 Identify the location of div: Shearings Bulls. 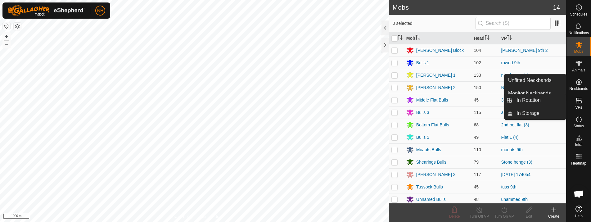
(431, 162).